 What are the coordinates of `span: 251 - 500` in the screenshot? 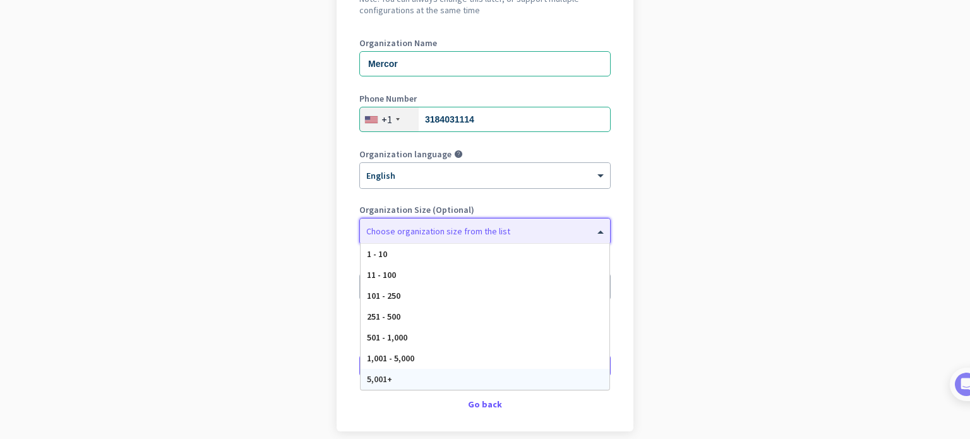 It's located at (383, 316).